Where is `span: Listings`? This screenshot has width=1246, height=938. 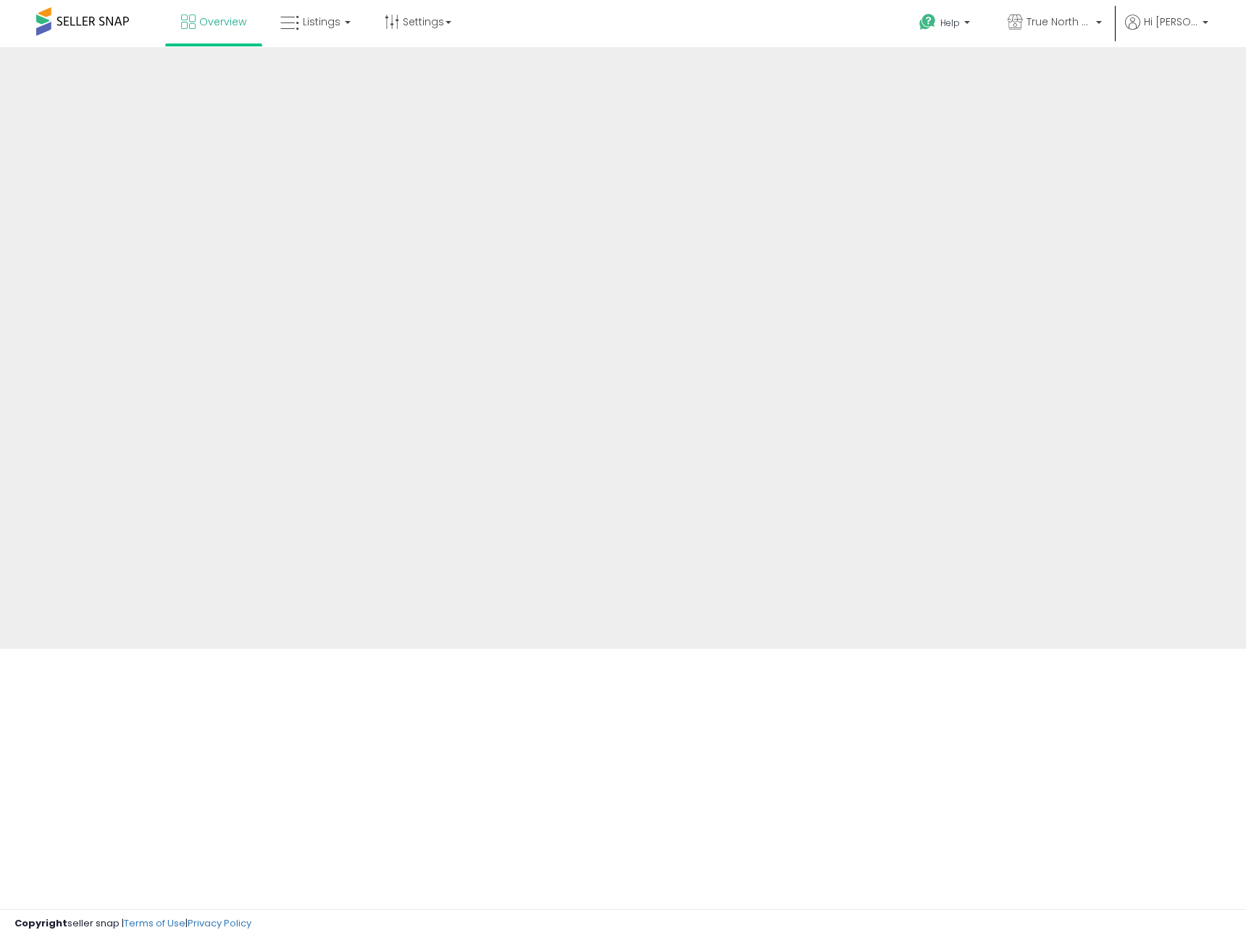 span: Listings is located at coordinates (322, 22).